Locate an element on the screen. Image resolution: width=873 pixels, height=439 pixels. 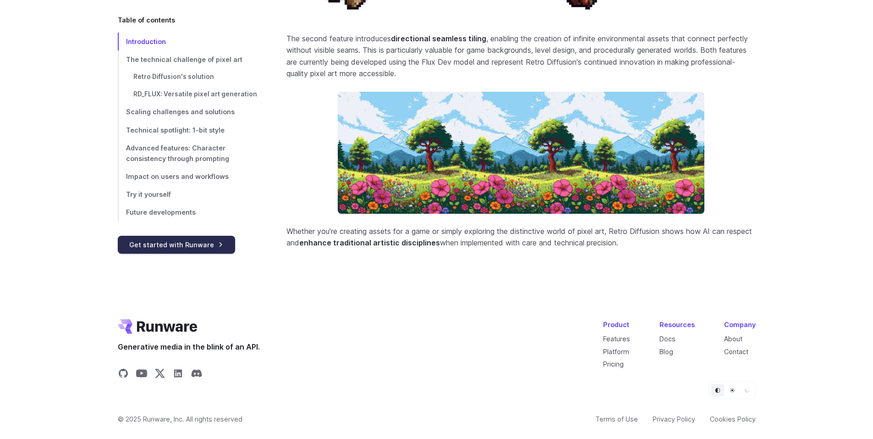
a: Features is located at coordinates (617, 338).